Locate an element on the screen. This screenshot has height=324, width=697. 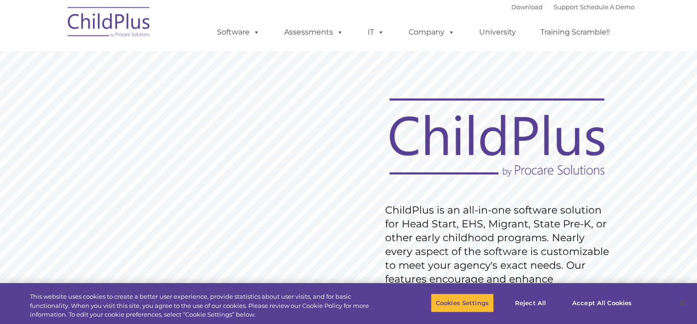
rs-layer: ChildPlus is an all-in-one software solution for Head Start, EHS, Migrant, State Pre-K, or other ... is located at coordinates (500, 252).